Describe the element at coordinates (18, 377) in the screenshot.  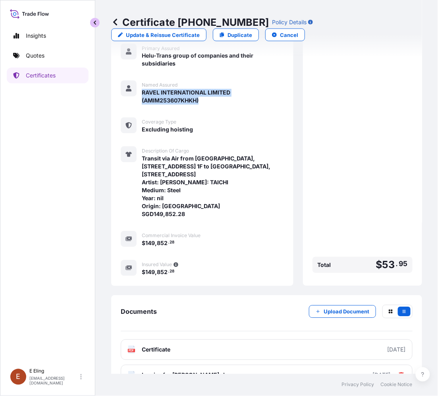
I see `span: E` at that location.